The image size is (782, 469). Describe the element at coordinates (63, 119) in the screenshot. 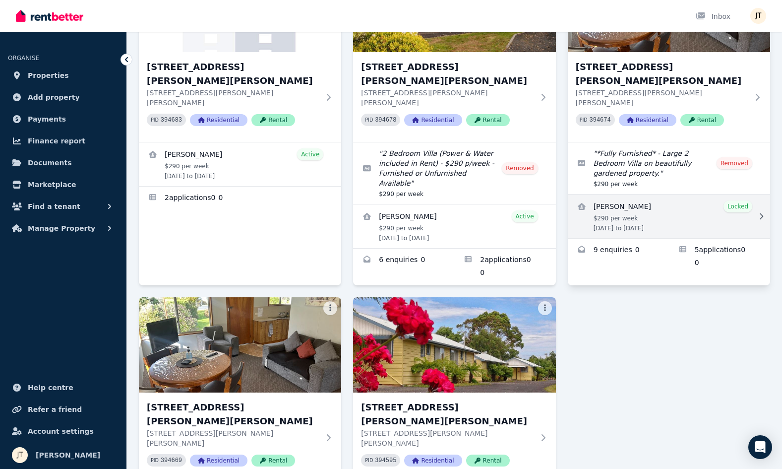

I see `a: Payments` at that location.